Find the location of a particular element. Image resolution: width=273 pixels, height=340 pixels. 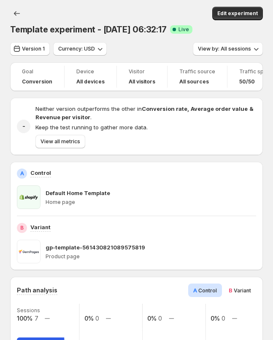

span: B is located at coordinates (230, 290).